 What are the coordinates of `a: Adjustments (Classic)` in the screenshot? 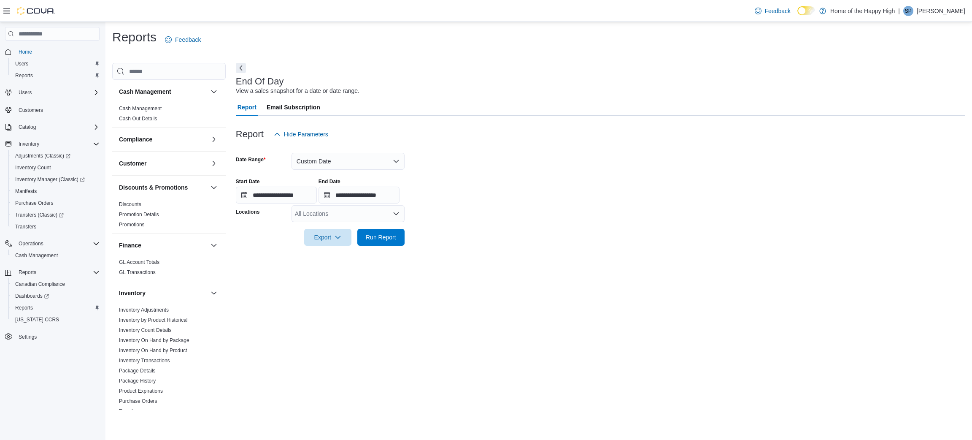 It's located at (43, 156).